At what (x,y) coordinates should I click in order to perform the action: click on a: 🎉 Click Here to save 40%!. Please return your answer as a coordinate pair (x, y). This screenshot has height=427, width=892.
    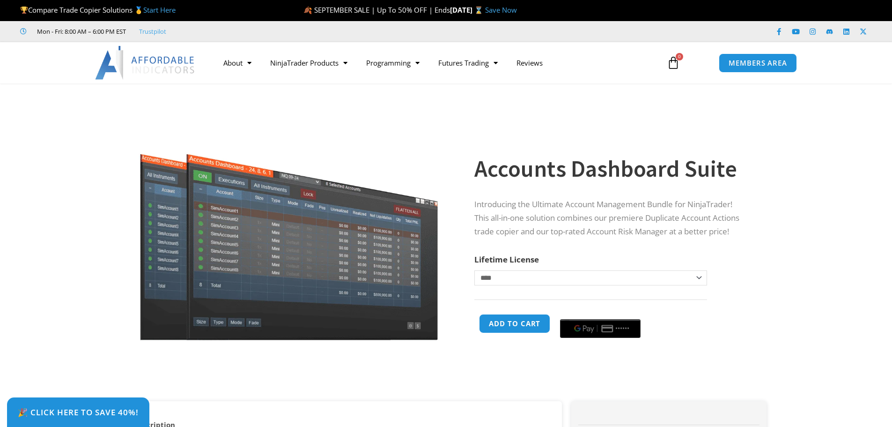
    Looking at the image, I should click on (78, 412).